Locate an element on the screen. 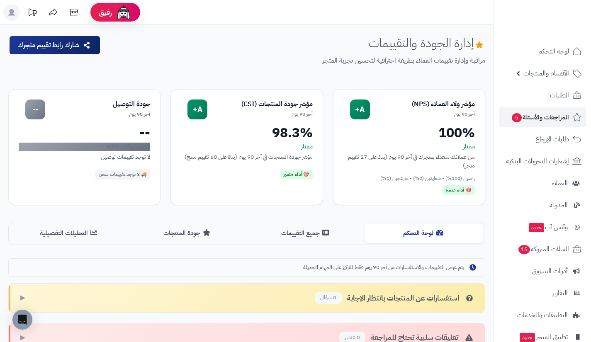 The width and height of the screenshot is (591, 342). a: الطلبات is located at coordinates (543, 95).